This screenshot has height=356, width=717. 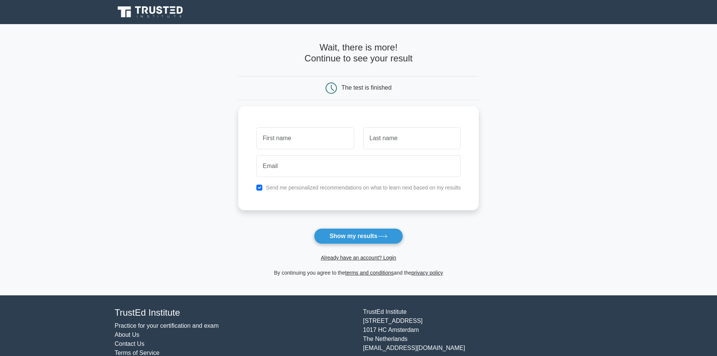 I want to click on a: About Us, so click(x=127, y=334).